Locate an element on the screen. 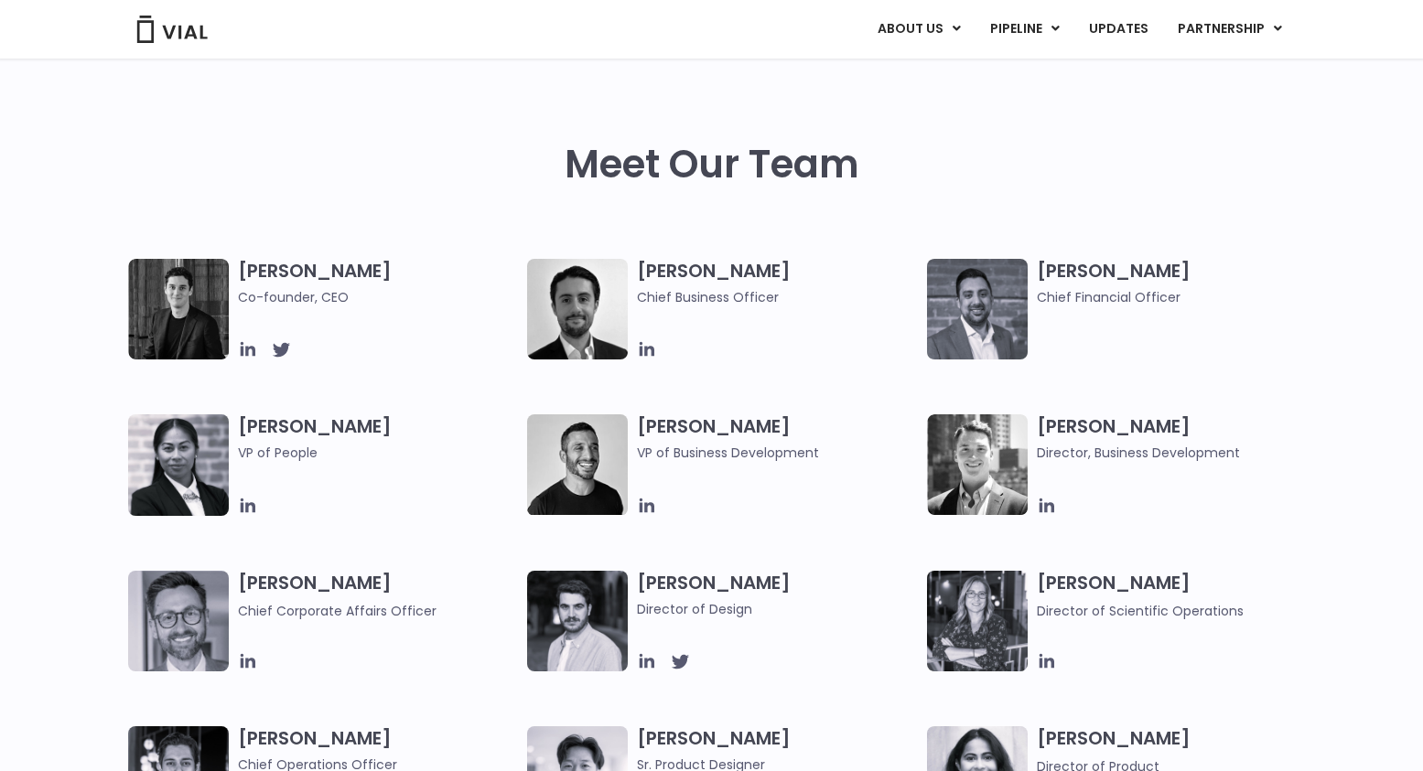 Image resolution: width=1423 pixels, height=771 pixels. img: Vial Logo is located at coordinates (172, 29).